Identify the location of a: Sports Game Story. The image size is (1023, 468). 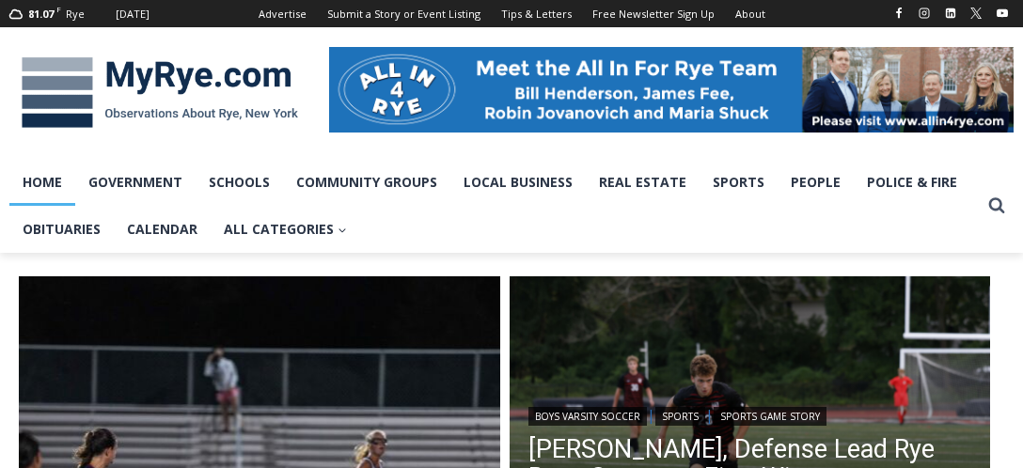
(770, 416).